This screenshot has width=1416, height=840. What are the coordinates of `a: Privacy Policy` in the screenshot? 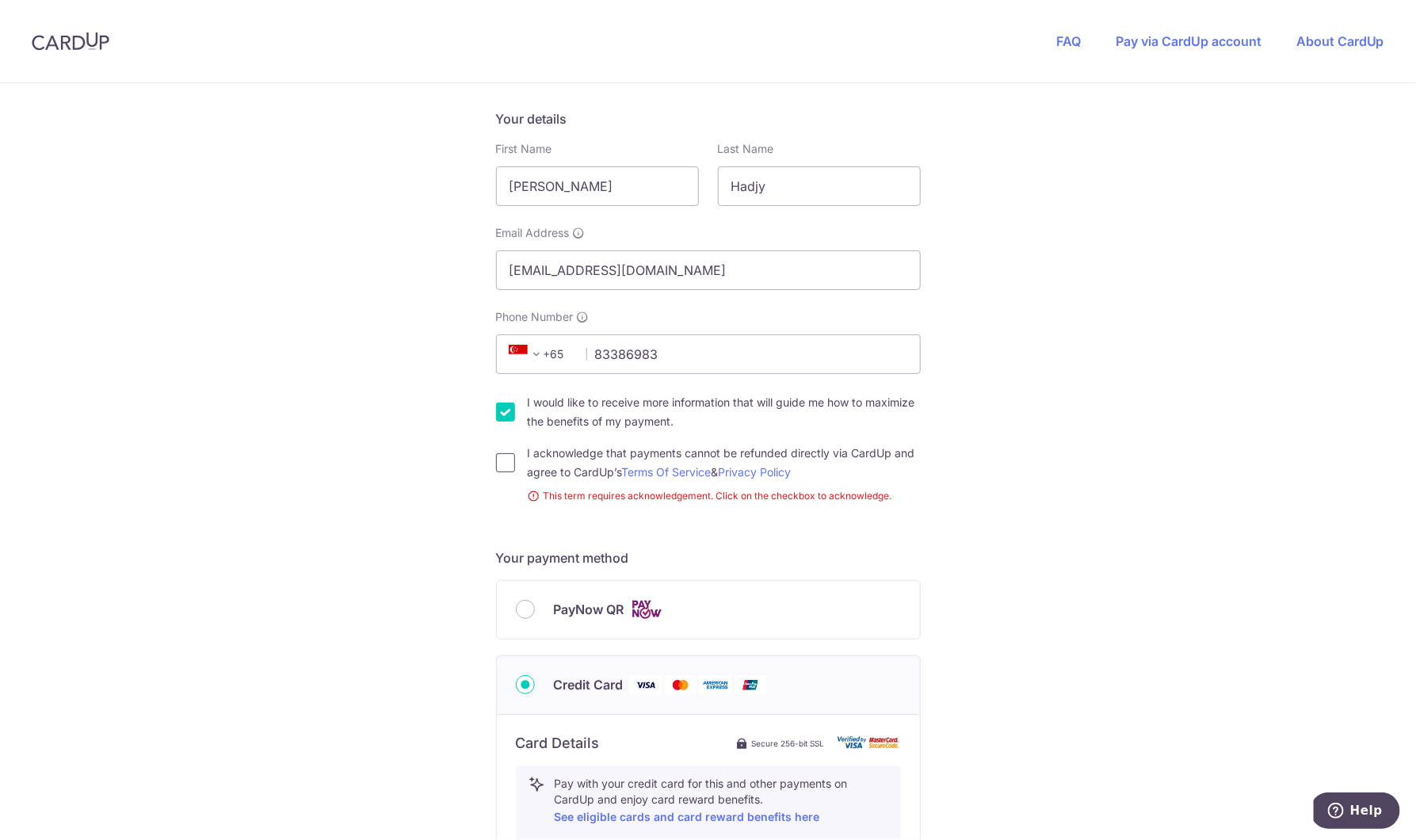 It's located at (755, 471).